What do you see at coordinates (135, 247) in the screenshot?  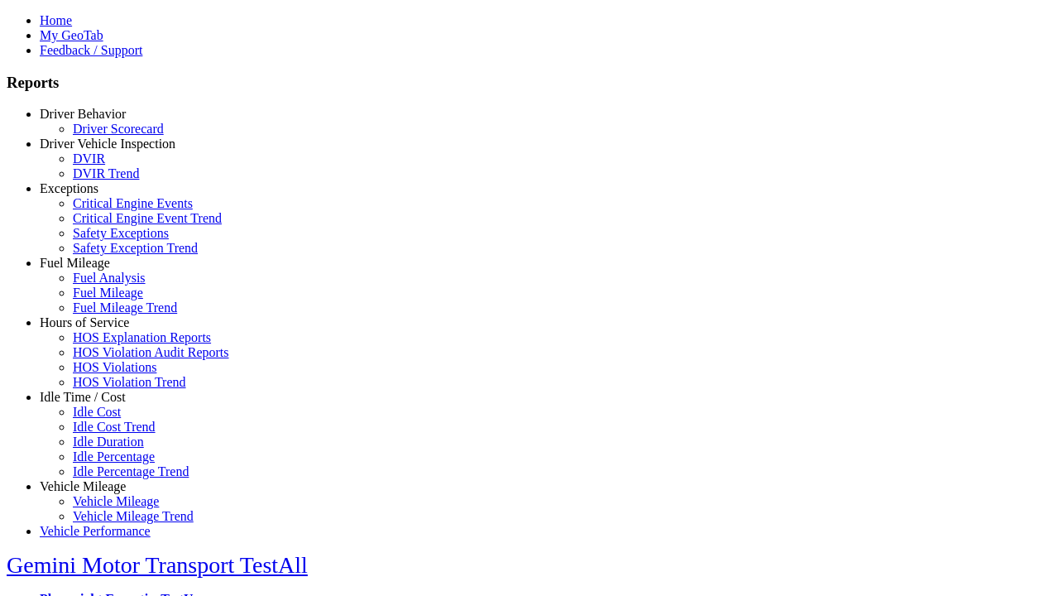 I see `a: Safety Exception Trend` at bounding box center [135, 247].